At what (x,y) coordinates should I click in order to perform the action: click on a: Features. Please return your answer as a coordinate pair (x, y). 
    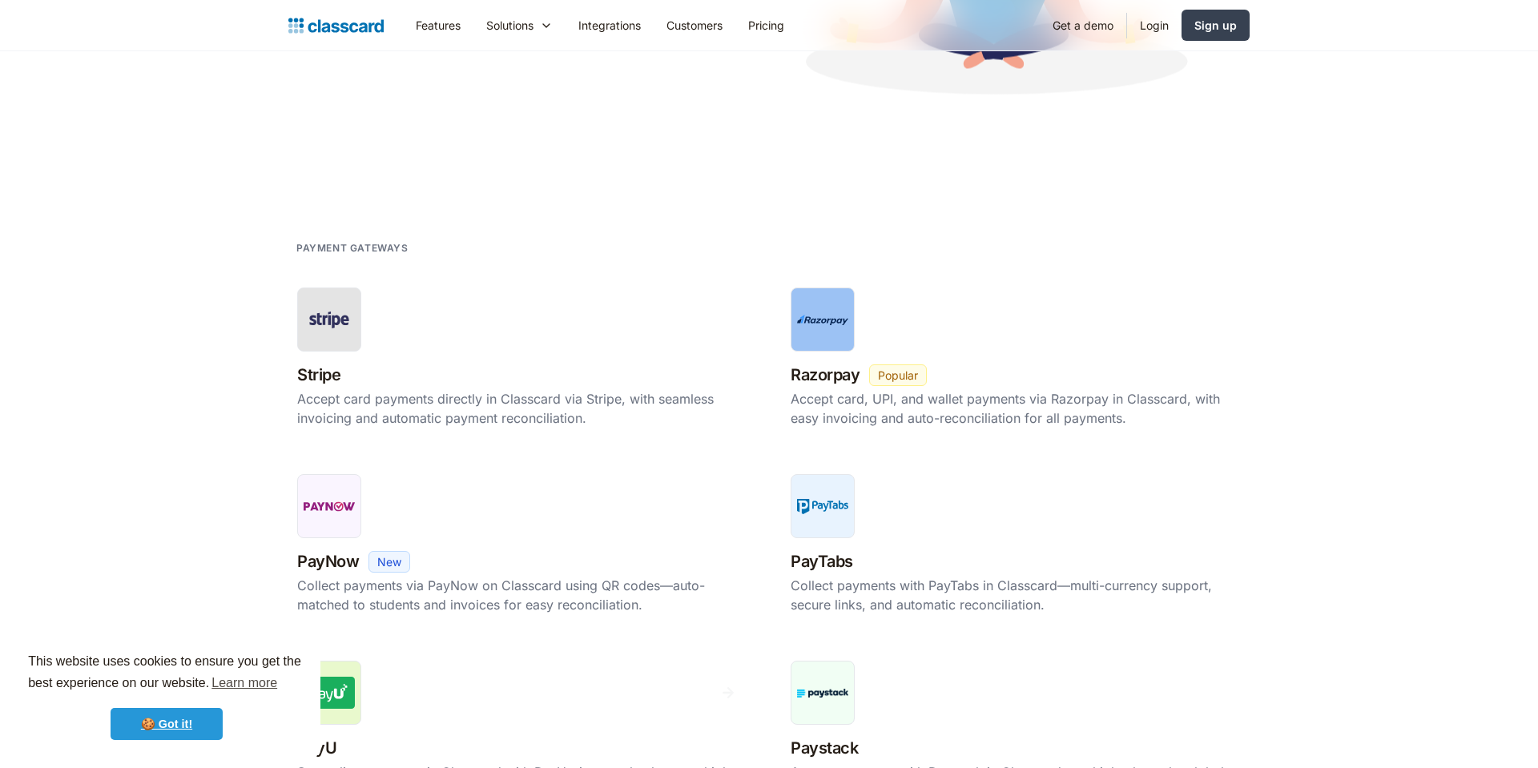
    Looking at the image, I should click on (438, 25).